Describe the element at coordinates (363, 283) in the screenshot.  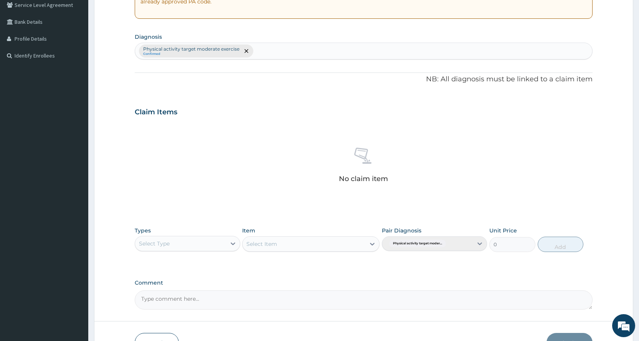
I see `label: Comment` at that location.